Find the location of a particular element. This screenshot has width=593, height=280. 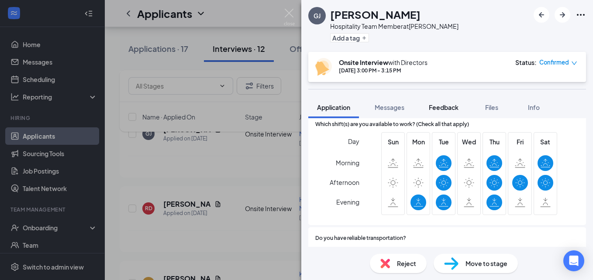

span: Sat is located at coordinates (545, 142).